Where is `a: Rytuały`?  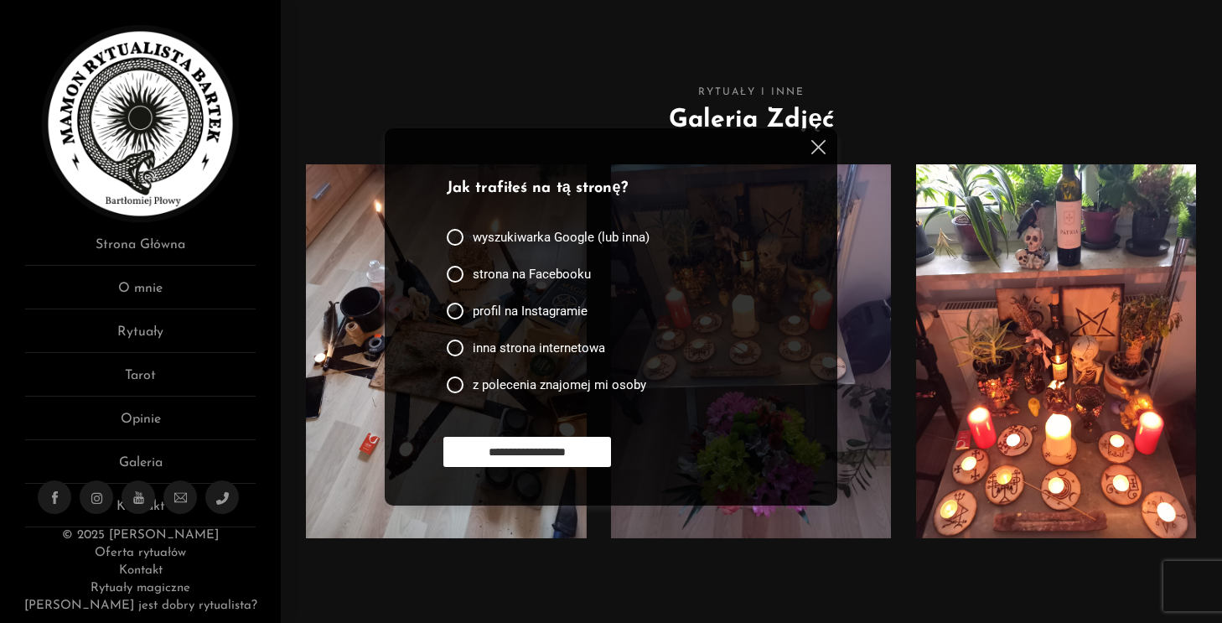 a: Rytuały is located at coordinates (140, 337).